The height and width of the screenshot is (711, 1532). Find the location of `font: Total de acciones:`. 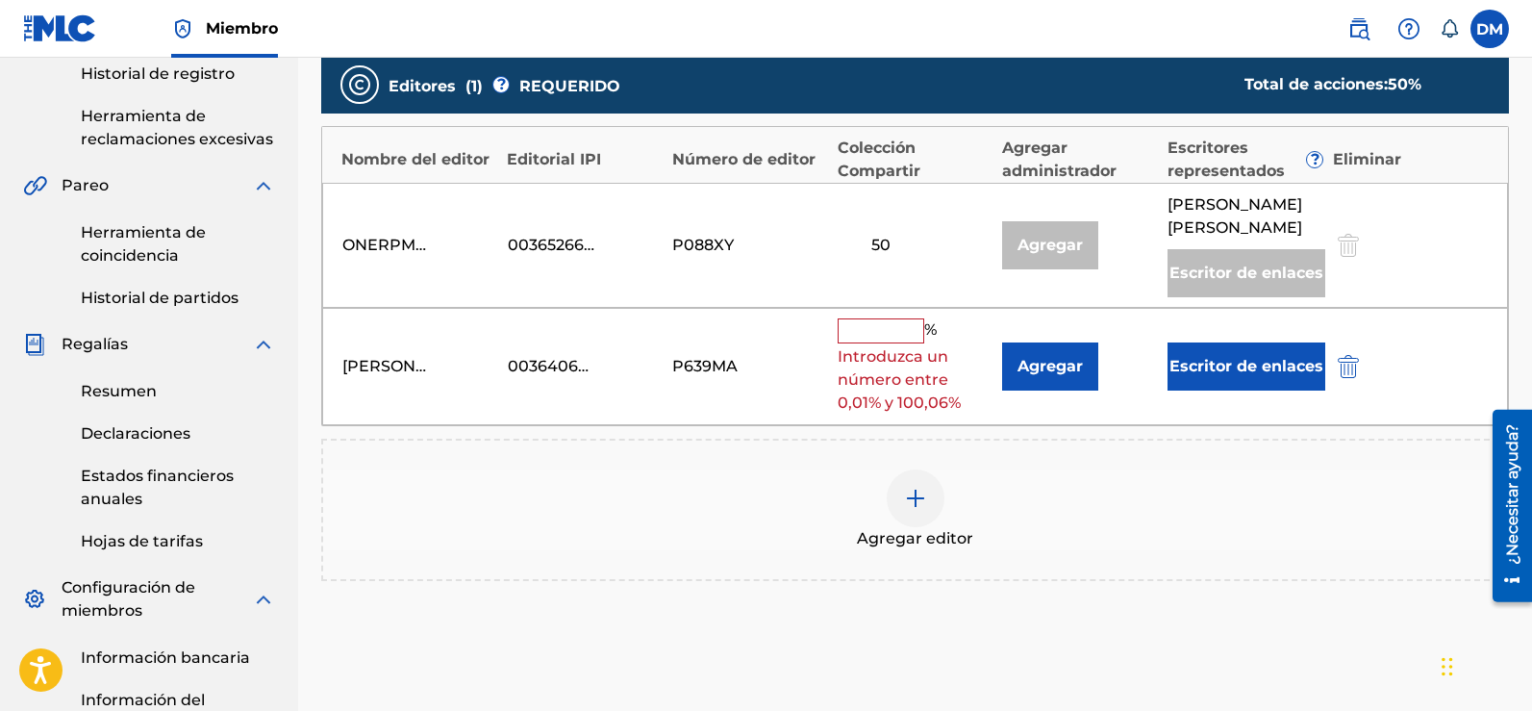

font: Total de acciones: is located at coordinates (1316, 84).